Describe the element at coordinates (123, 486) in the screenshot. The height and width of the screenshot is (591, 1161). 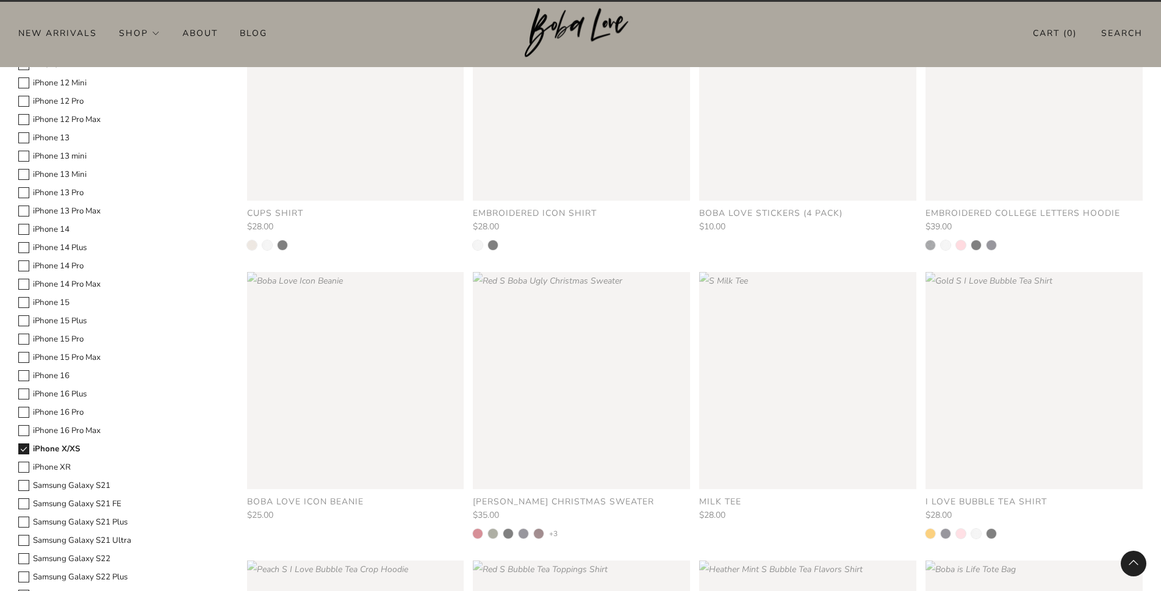
I see `label: Samsung Galaxy S21` at that location.